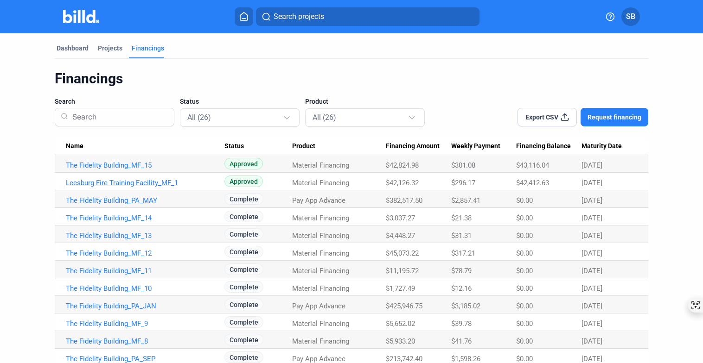 This screenshot has width=703, height=363. What do you see at coordinates (402, 271) in the screenshot?
I see `span: $11,195.72` at bounding box center [402, 271].